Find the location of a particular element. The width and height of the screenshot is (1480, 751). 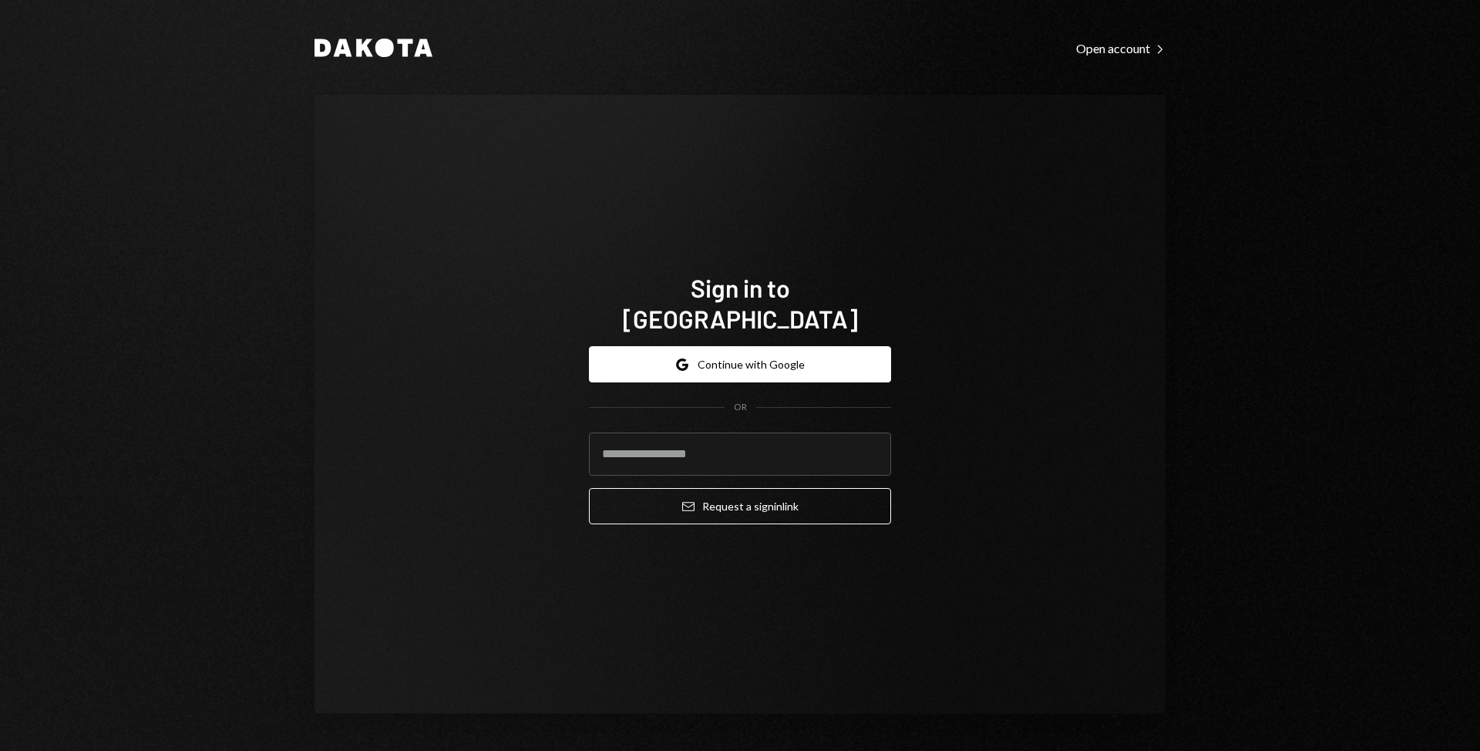

div: OR is located at coordinates (740, 407).